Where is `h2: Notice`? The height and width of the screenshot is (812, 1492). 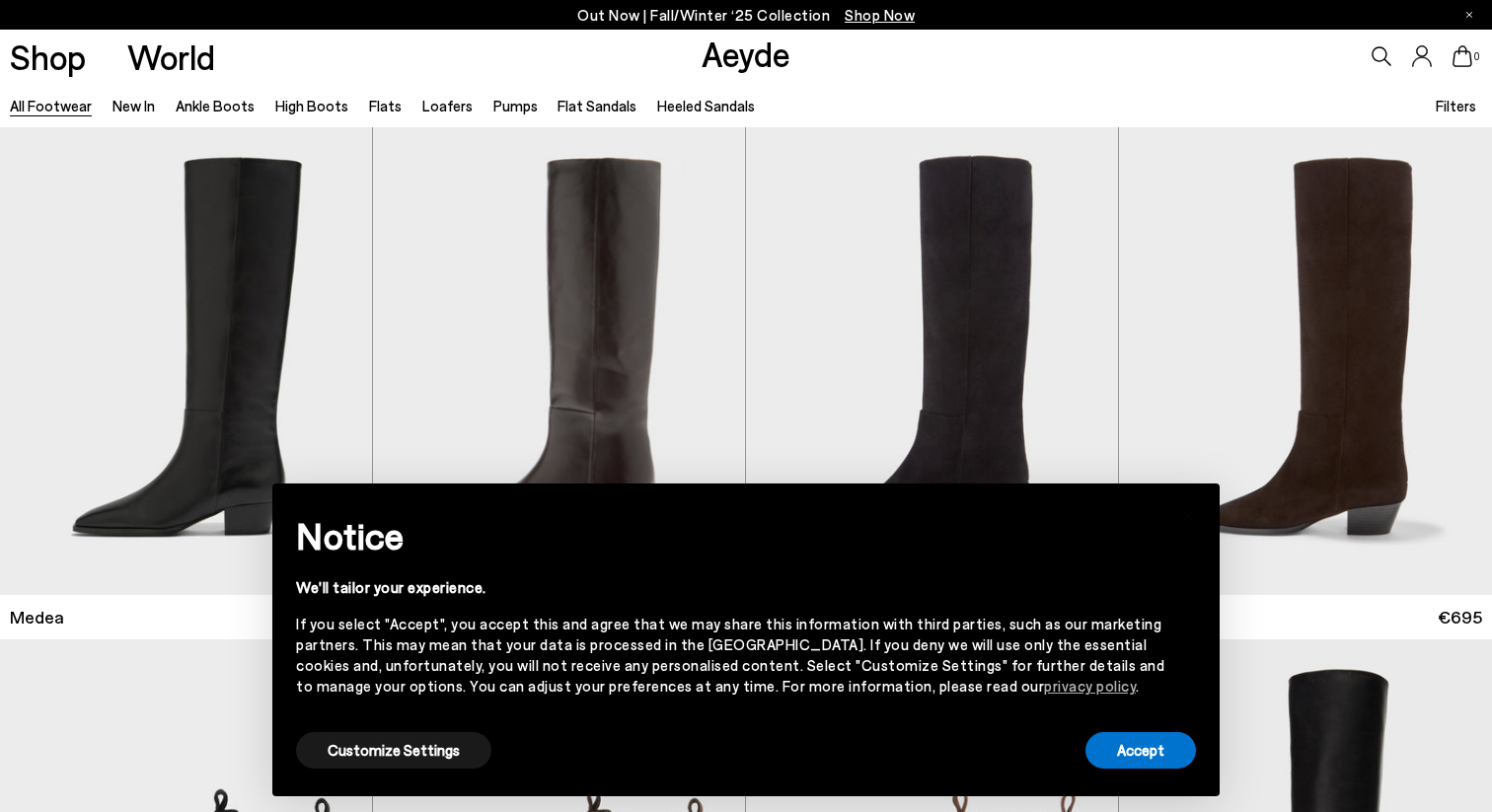
h2: Notice is located at coordinates (731, 536).